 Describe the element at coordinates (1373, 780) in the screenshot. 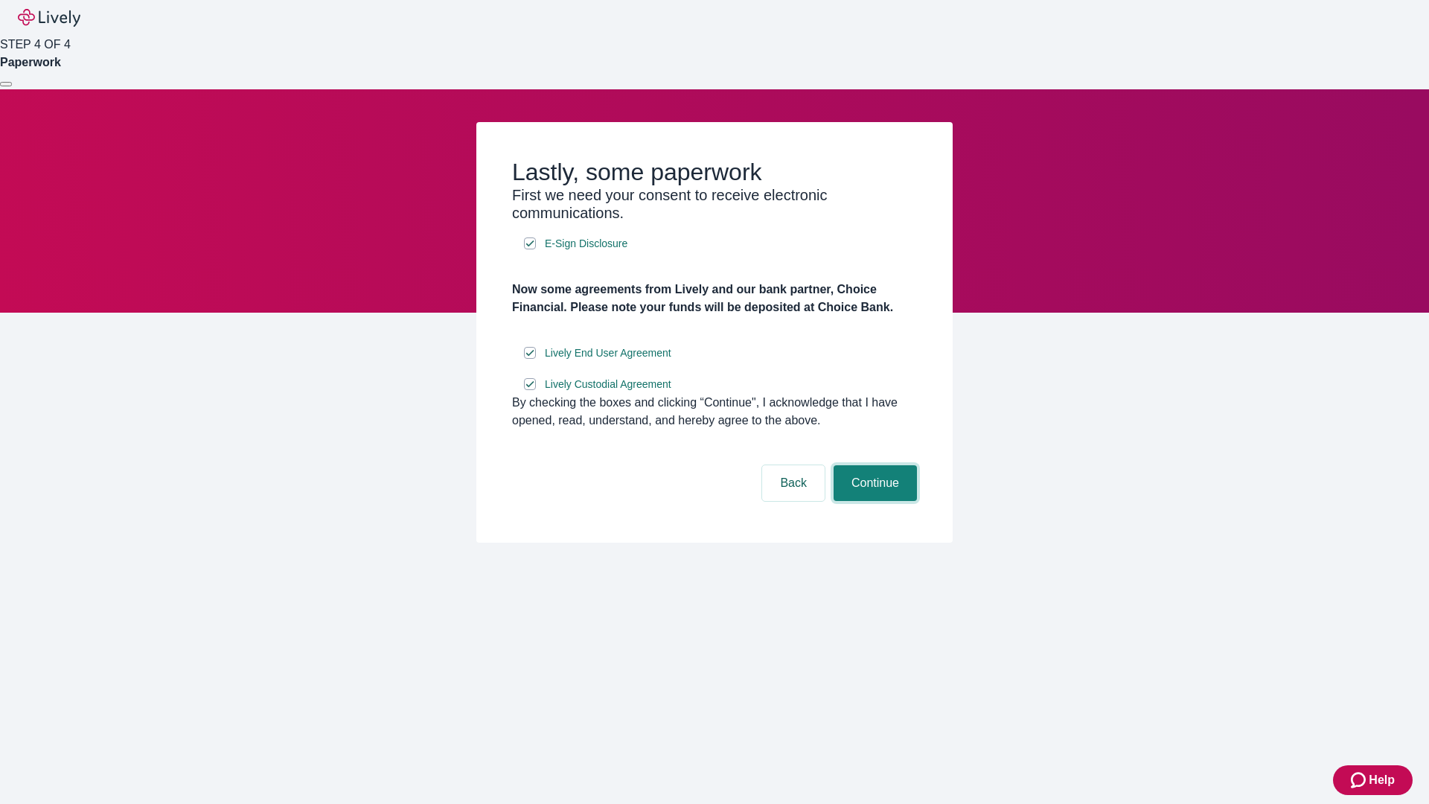

I see `button: Zendesk support iconHelp` at that location.